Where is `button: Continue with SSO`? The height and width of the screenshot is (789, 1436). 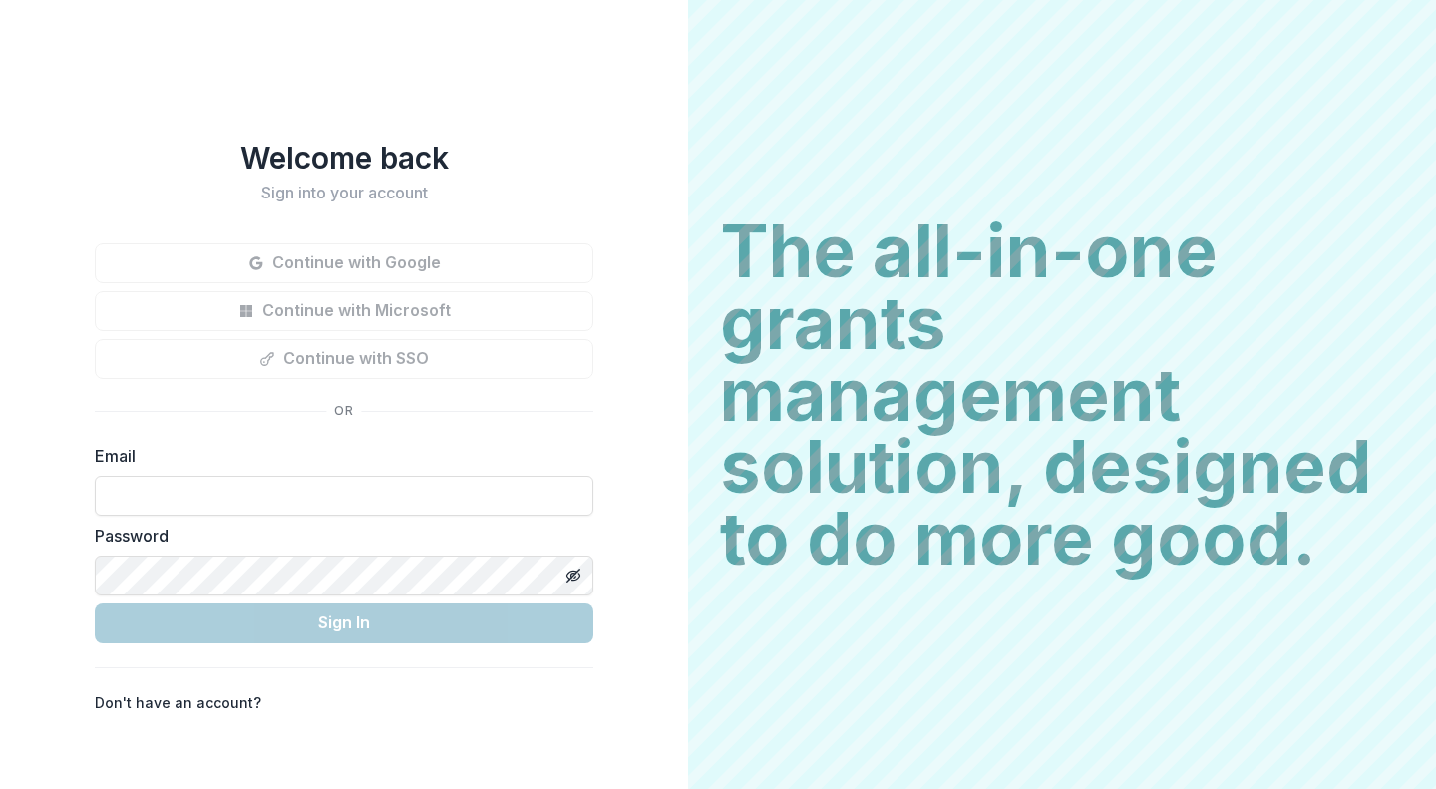
button: Continue with SSO is located at coordinates (344, 359).